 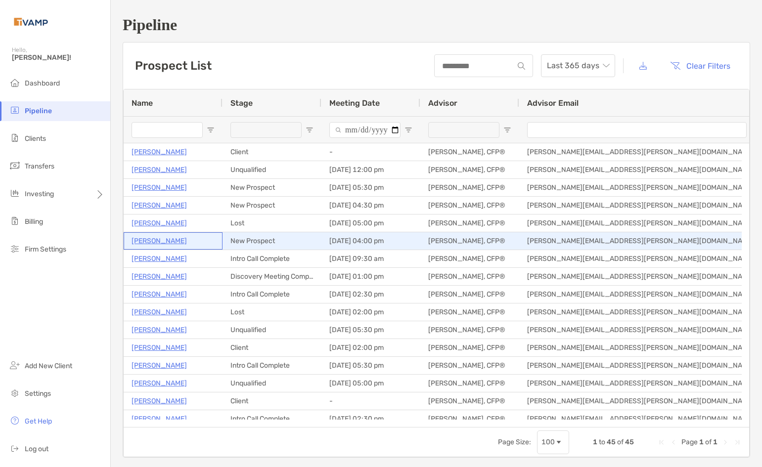 What do you see at coordinates (514, 442) in the screenshot?
I see `div: Page Size:` at bounding box center [514, 442].